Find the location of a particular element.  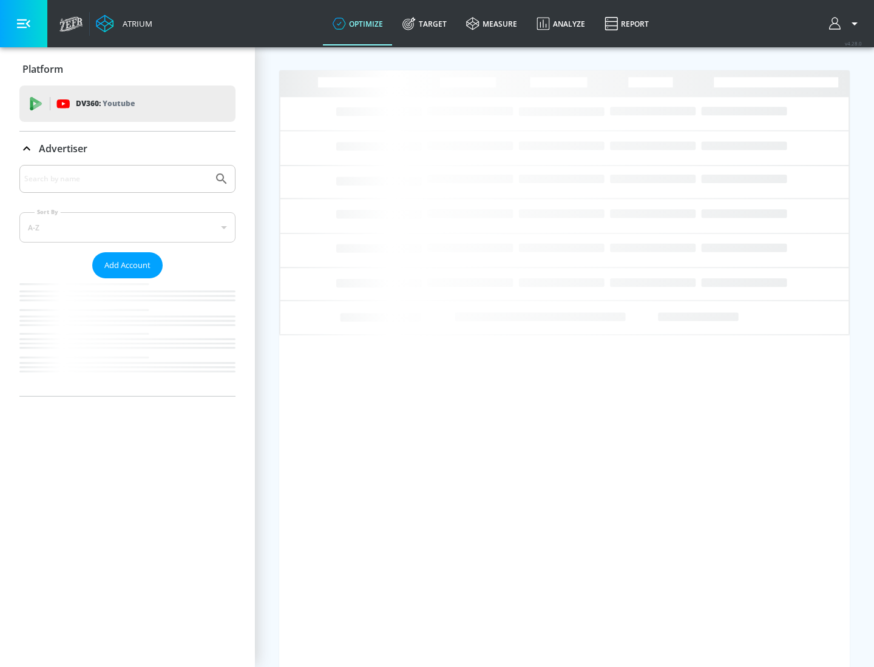

a: Atrium is located at coordinates (124, 24).